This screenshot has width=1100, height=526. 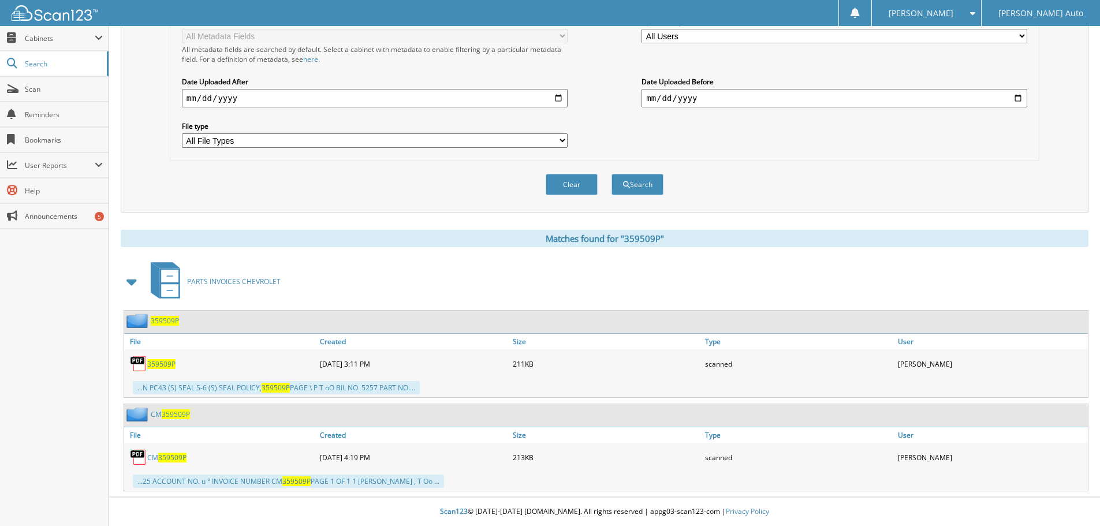 I want to click on button: Clear, so click(x=572, y=184).